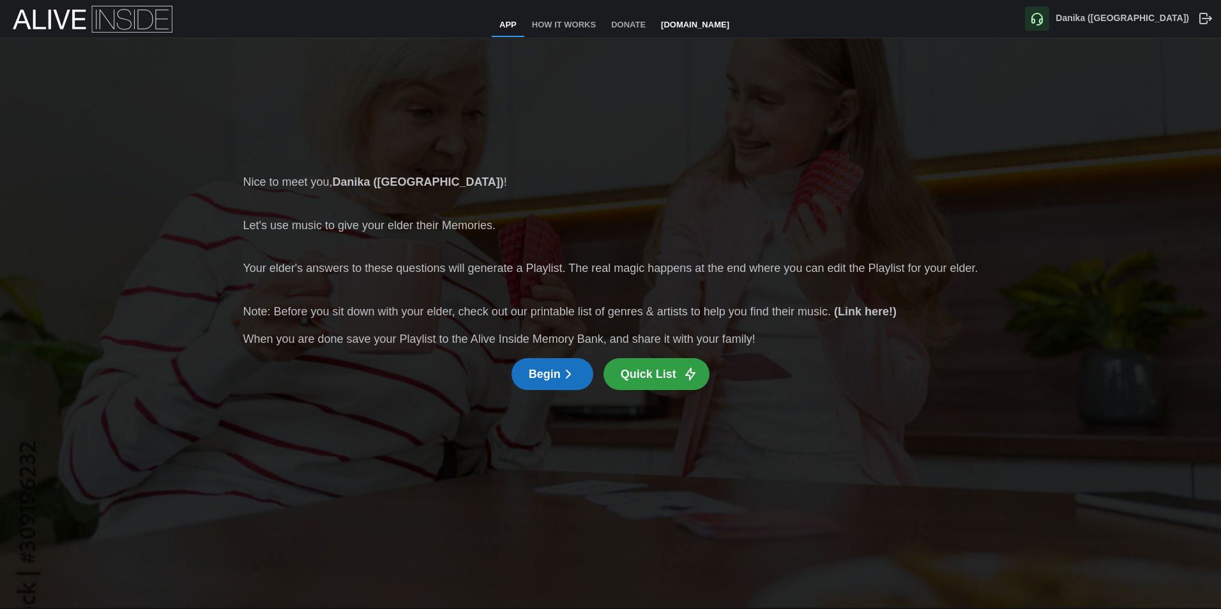 This screenshot has height=609, width=1221. Describe the element at coordinates (610, 268) in the screenshot. I see `div: Your elder's answers to these questions will generate a Playlist. The real magic happens at the e...` at that location.